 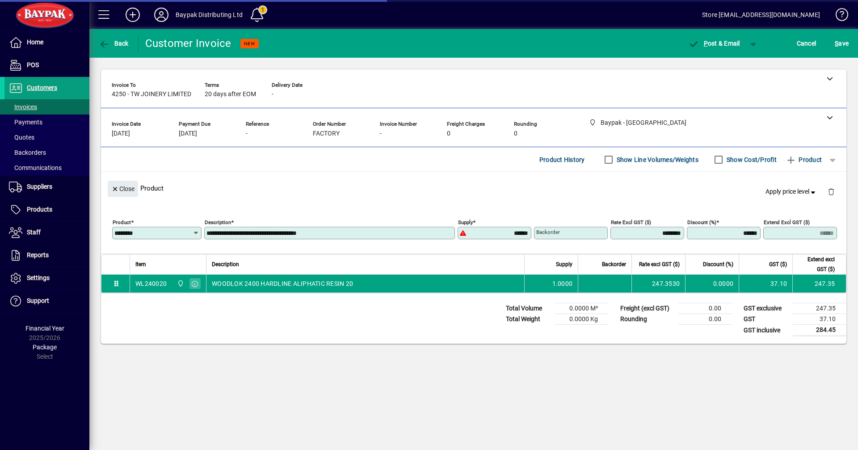 I want to click on button: Cancel, so click(x=807, y=43).